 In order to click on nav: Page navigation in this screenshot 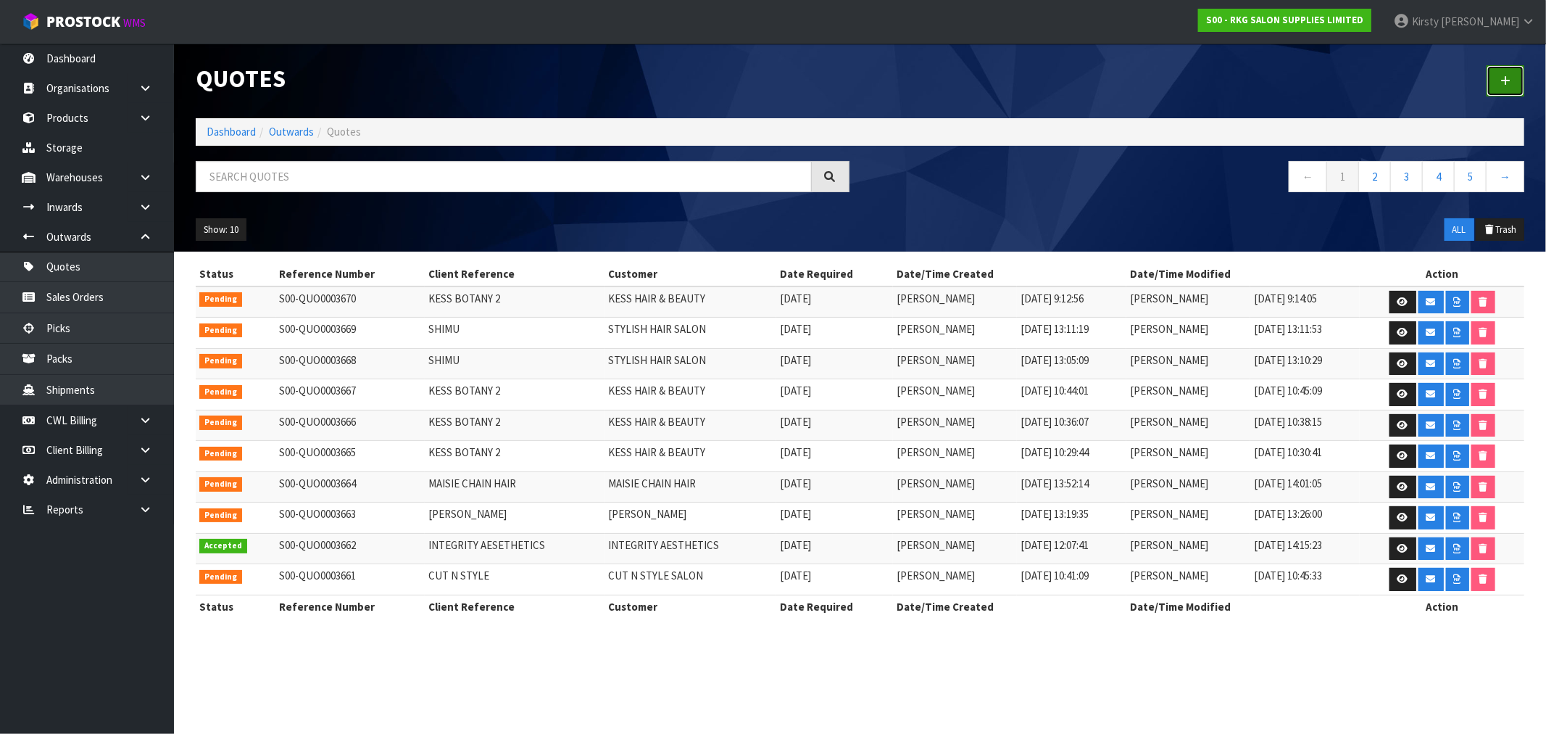, I will do `click(1198, 178)`.